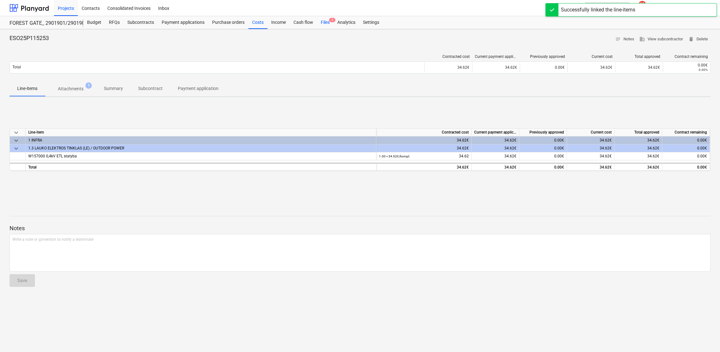 This screenshot has height=352, width=720. I want to click on div: Successfully linked the line-items, so click(598, 10).